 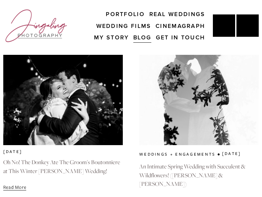 What do you see at coordinates (180, 26) in the screenshot?
I see `a: Cinemagraph` at bounding box center [180, 26].